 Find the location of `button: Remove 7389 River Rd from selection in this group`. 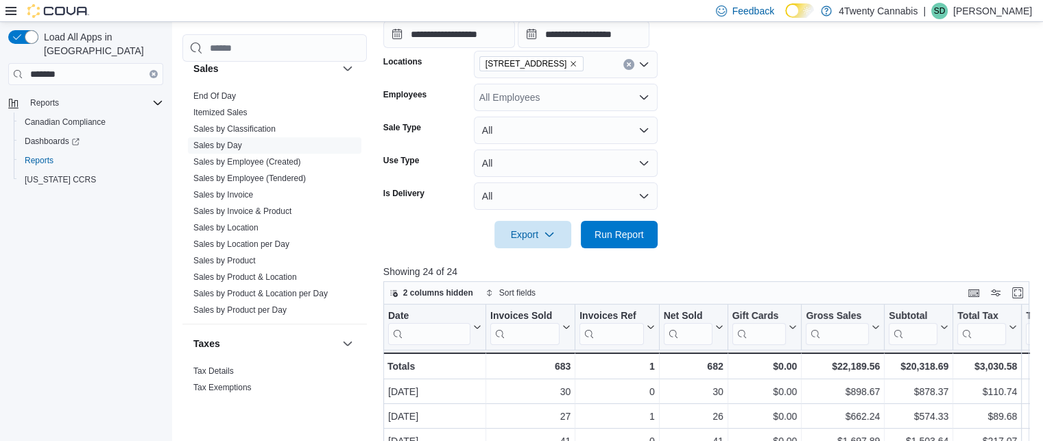

button: Remove 7389 River Rd from selection in this group is located at coordinates (574, 64).